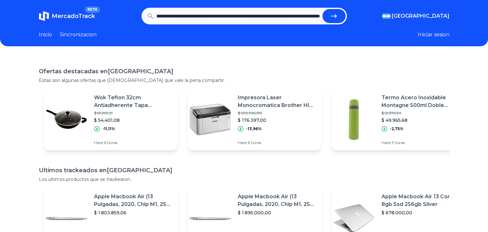 The image size is (488, 232). What do you see at coordinates (133, 120) in the screenshot?
I see `p: $ 54.401,08` at bounding box center [133, 120].